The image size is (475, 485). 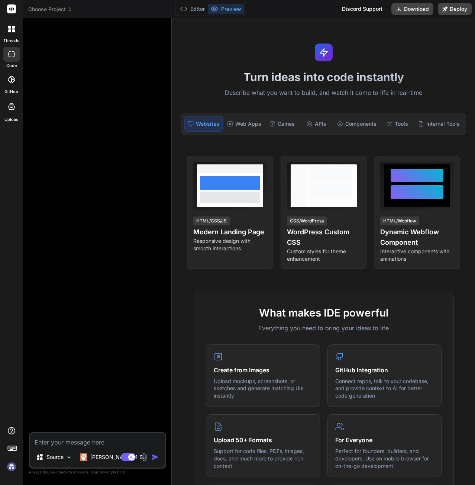 What do you see at coordinates (324, 313) in the screenshot?
I see `h2: What makes IDE powerful` at bounding box center [324, 313].